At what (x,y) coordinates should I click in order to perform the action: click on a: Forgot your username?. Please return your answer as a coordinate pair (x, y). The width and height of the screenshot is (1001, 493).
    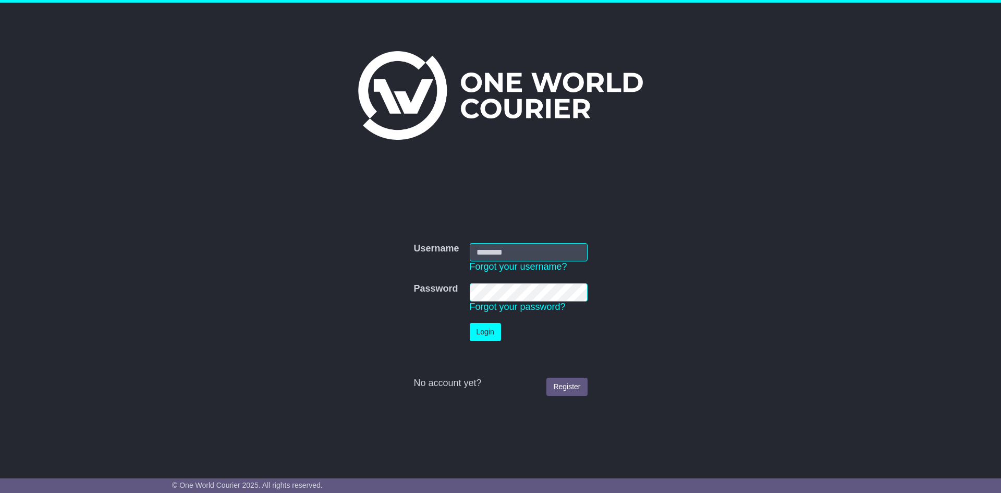
    Looking at the image, I should click on (518, 266).